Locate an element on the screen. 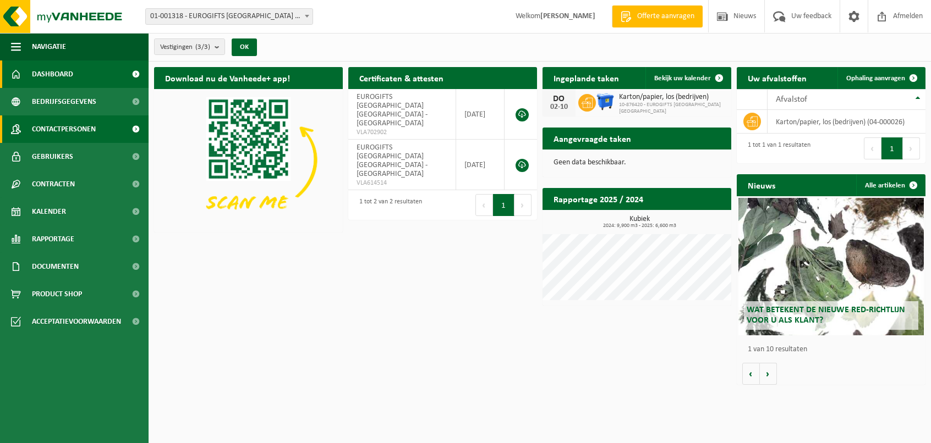 The height and width of the screenshot is (443, 931). div: 1 tot 2 van 2 resultaten is located at coordinates (388, 205).